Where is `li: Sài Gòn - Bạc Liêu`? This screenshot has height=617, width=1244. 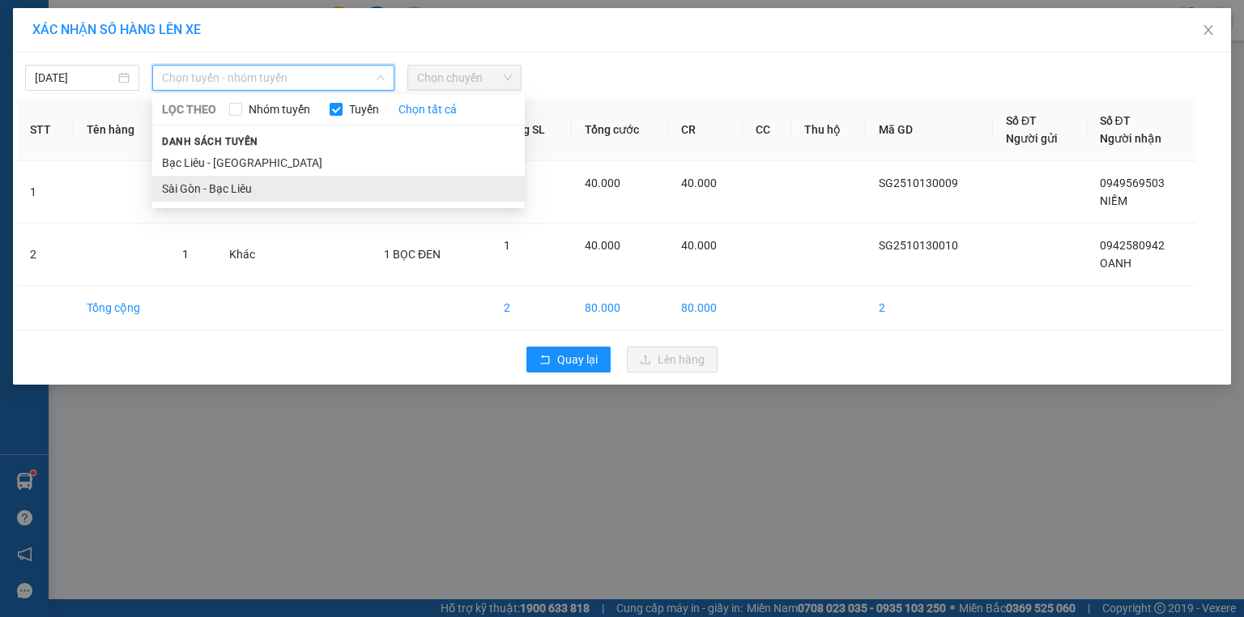
li: Sài Gòn - Bạc Liêu is located at coordinates (339, 189).